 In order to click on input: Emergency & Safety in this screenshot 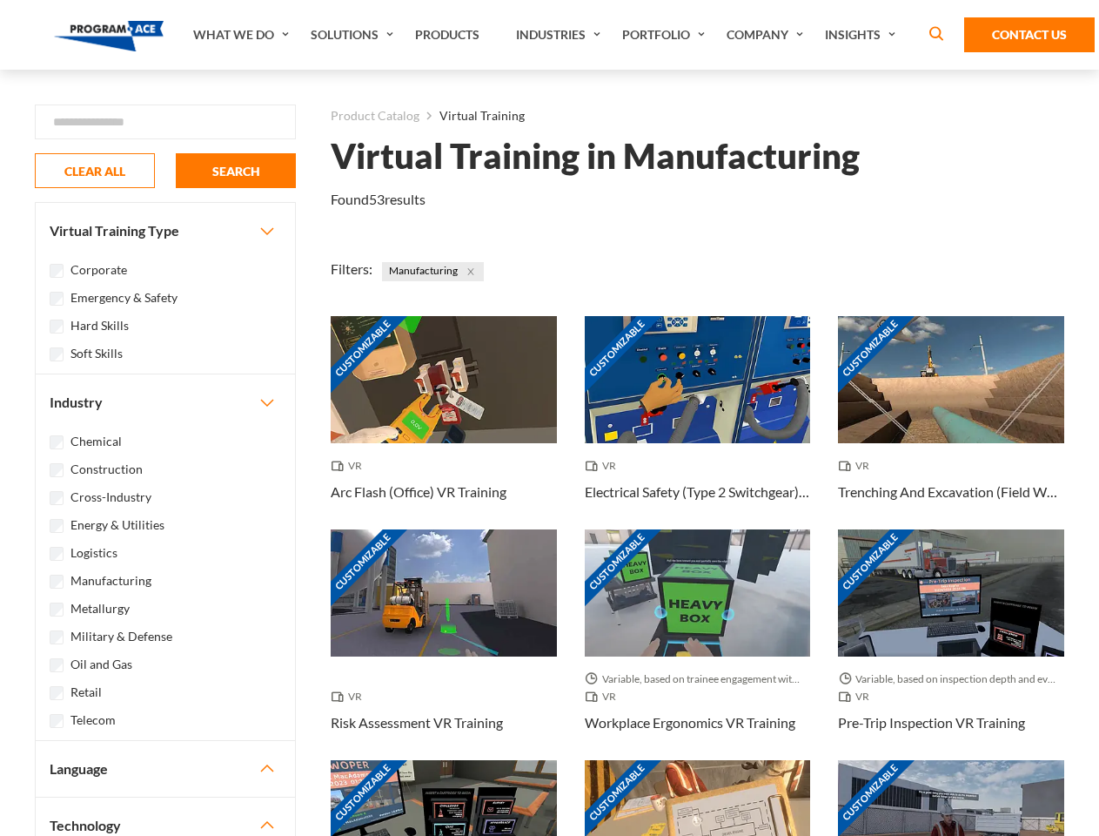, I will do `click(57, 299)`.